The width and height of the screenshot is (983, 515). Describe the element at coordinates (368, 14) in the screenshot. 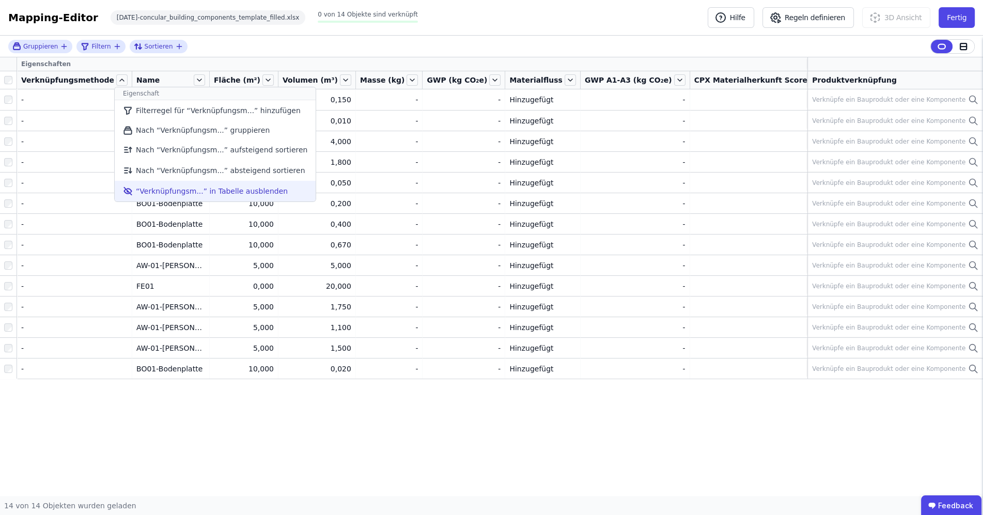

I see `span: 0 von 14 Objekte sind verknüpft` at that location.